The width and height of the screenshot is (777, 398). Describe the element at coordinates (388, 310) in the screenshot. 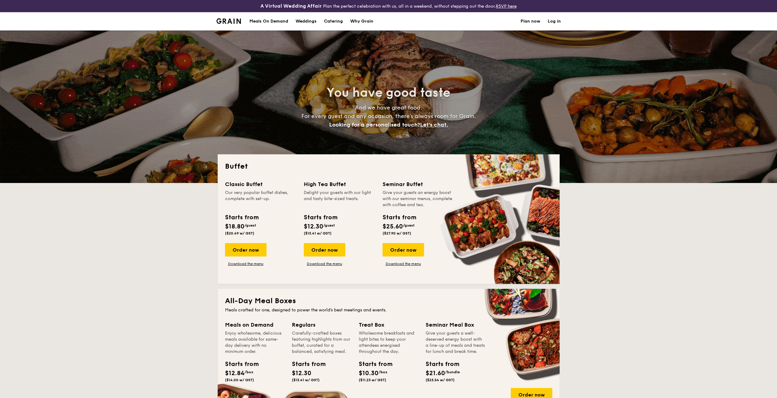

I see `div: Meals crafted for one, designed to power the world's best meetings and events.` at that location.